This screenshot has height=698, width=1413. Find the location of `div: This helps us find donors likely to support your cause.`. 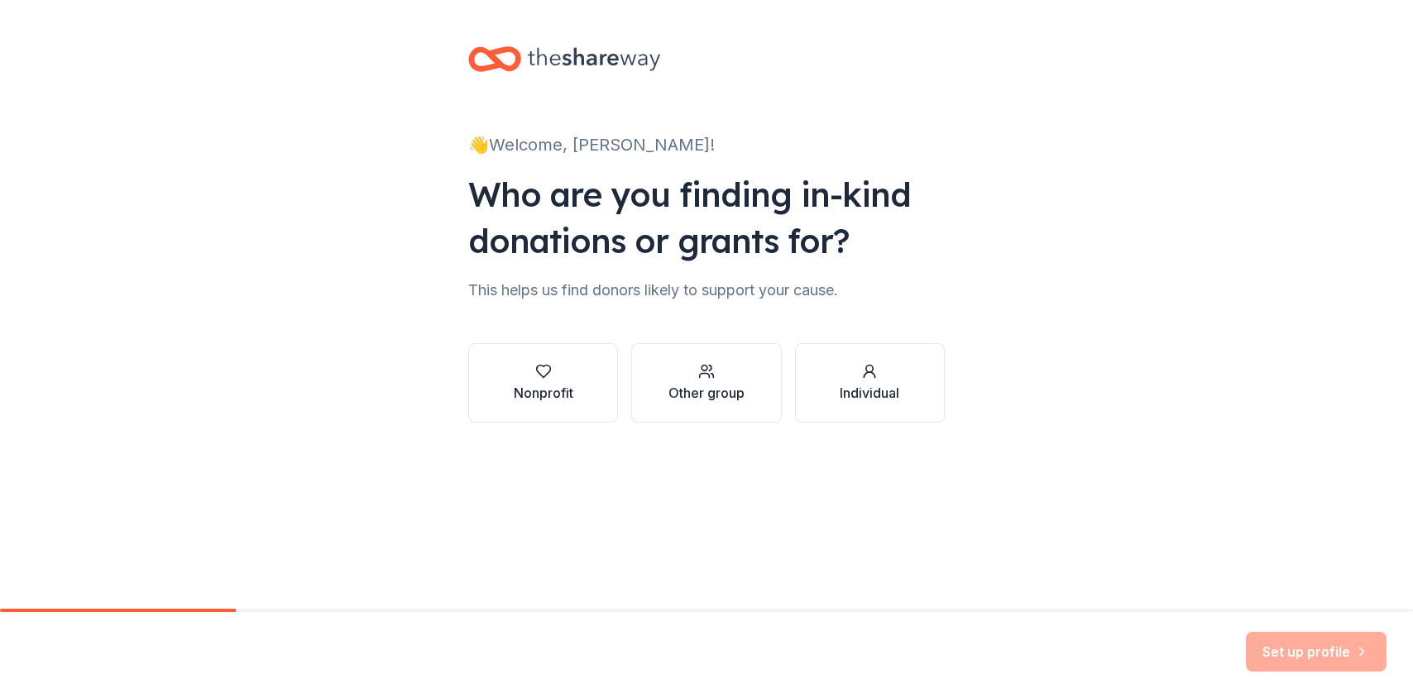

div: This helps us find donors likely to support your cause. is located at coordinates (707, 290).